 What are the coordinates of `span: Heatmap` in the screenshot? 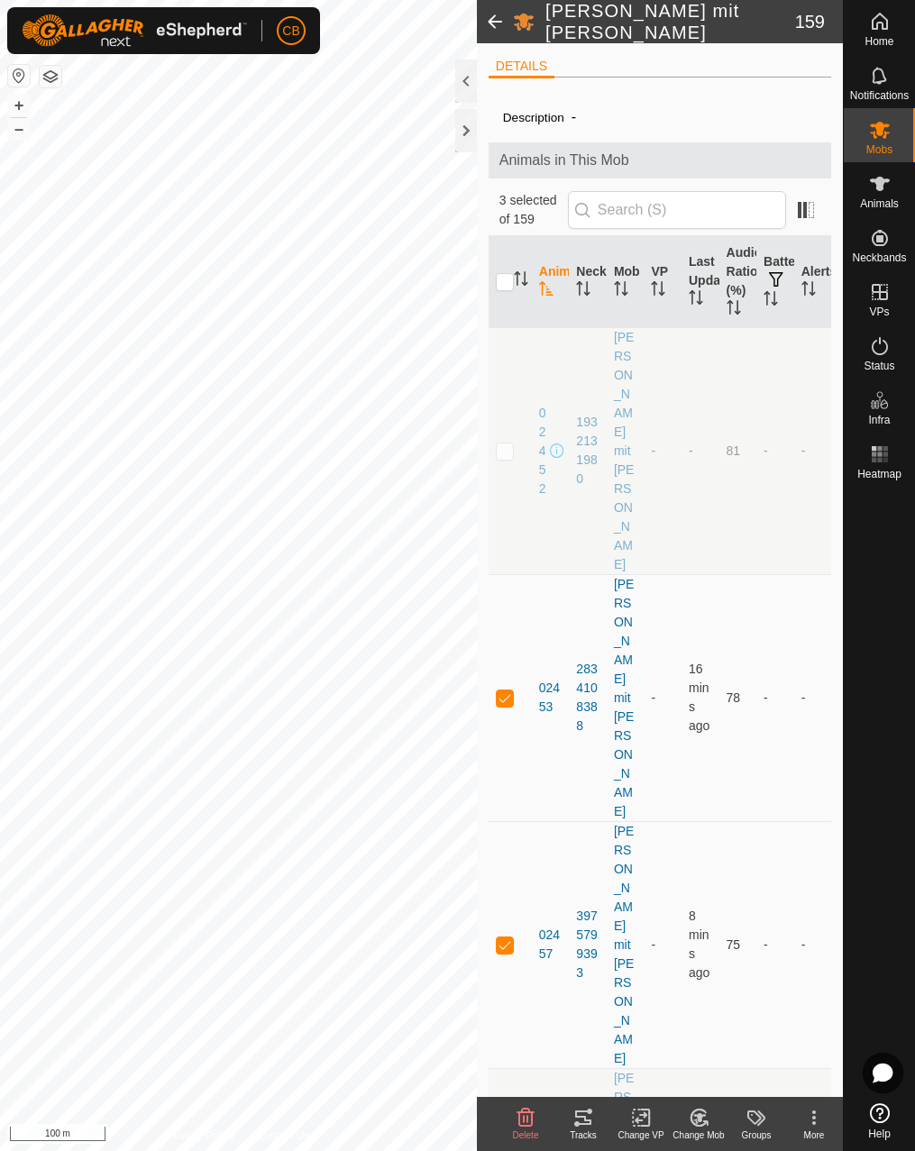 It's located at (878, 474).